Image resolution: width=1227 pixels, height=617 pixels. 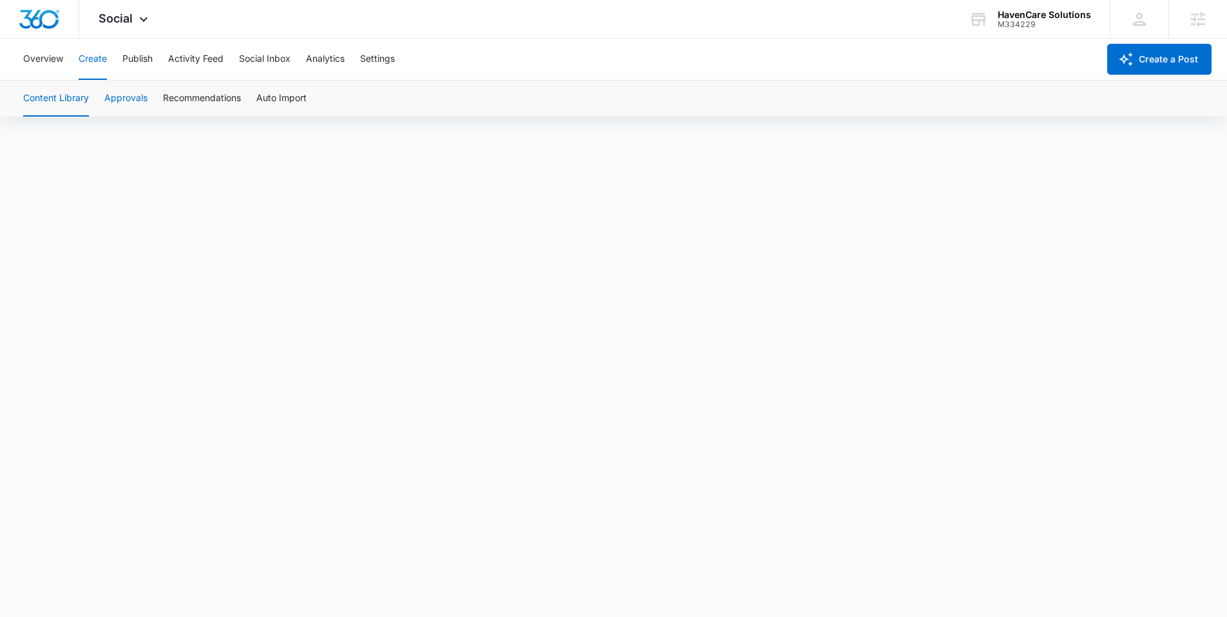 What do you see at coordinates (126, 99) in the screenshot?
I see `button: Approvals` at bounding box center [126, 99].